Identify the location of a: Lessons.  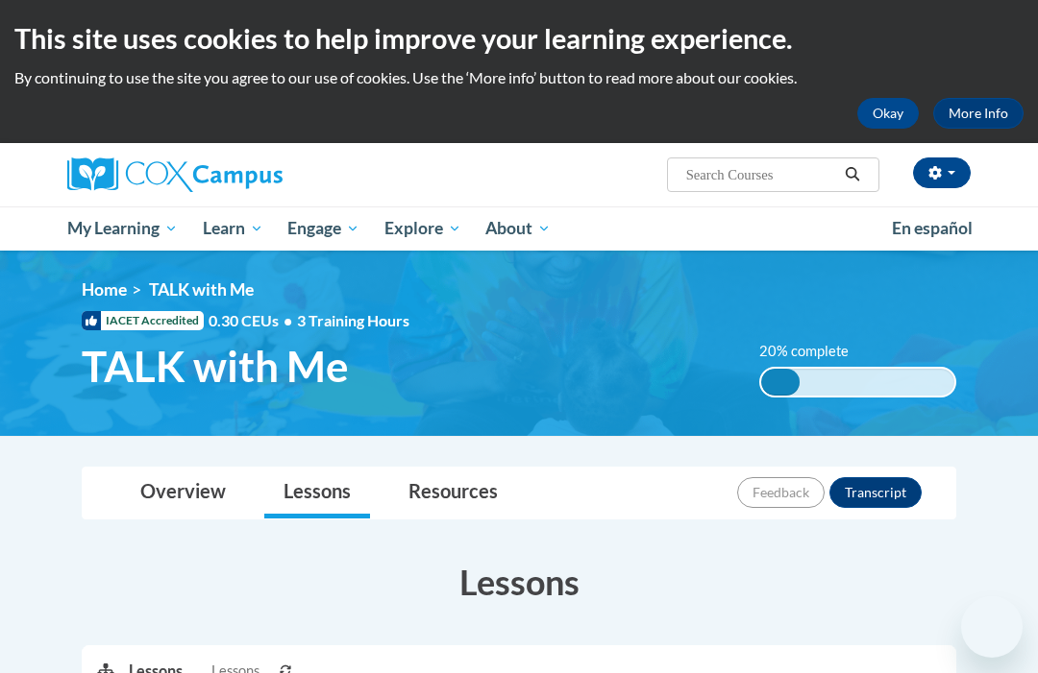
(317, 493).